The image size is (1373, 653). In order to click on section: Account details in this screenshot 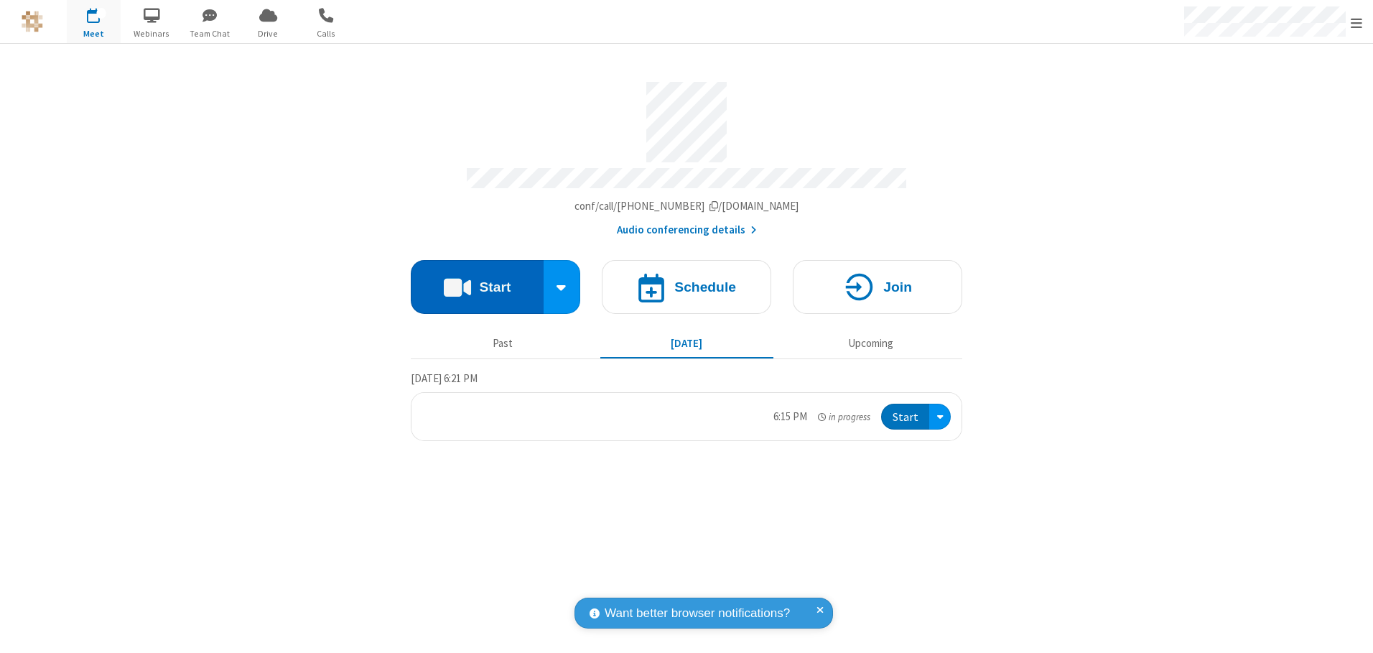, I will do `click(687, 154)`.